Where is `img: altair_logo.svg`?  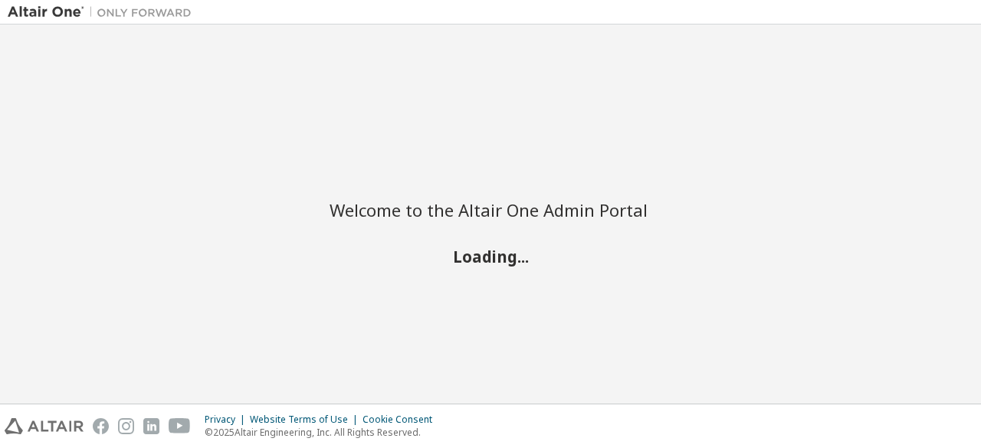
img: altair_logo.svg is located at coordinates (44, 426).